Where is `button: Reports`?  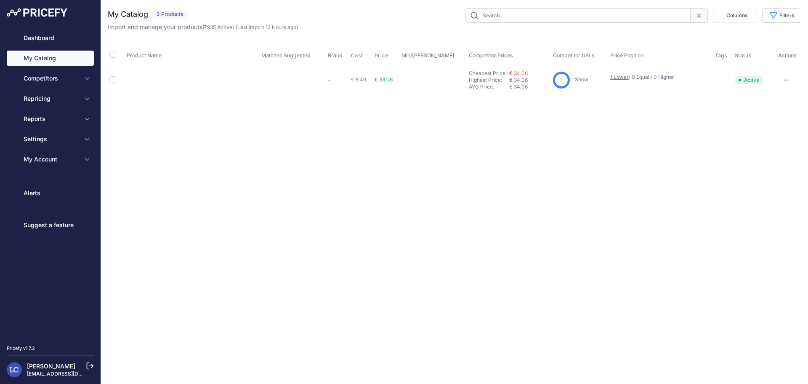
button: Reports is located at coordinates (50, 119).